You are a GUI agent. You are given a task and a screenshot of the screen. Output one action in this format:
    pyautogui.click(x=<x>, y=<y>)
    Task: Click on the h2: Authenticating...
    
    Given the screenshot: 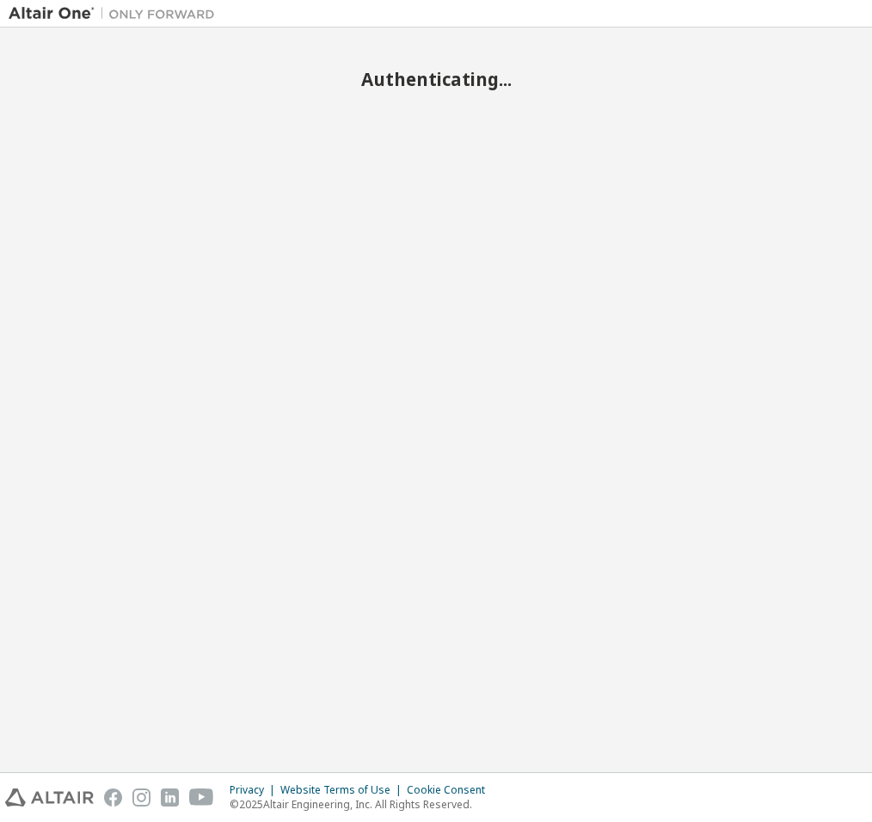 What is the action you would take?
    pyautogui.click(x=436, y=79)
    